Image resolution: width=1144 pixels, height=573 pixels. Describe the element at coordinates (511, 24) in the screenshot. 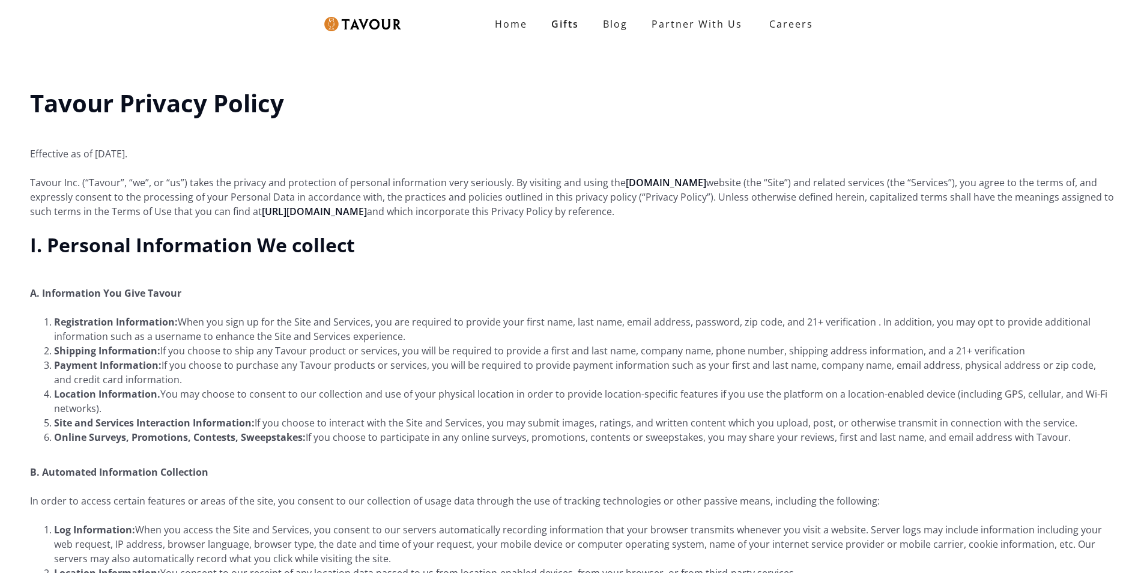

I see `a: Home` at that location.